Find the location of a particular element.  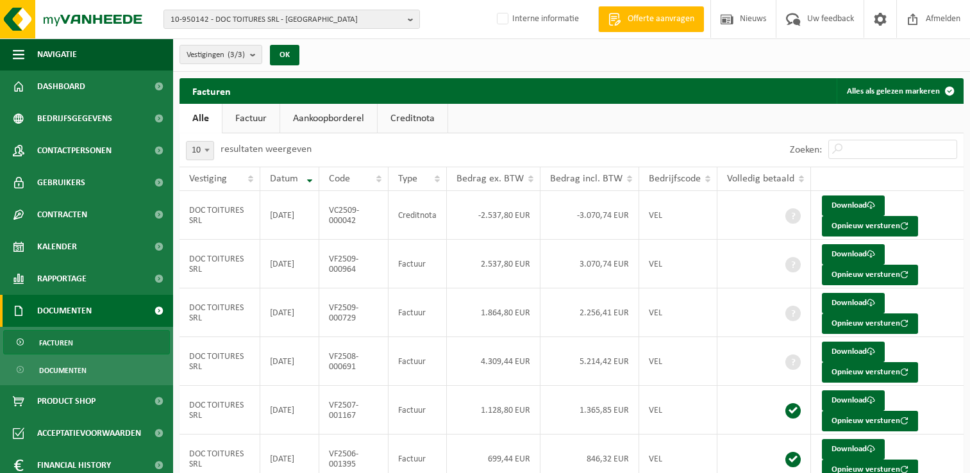

span: Dashboard is located at coordinates (61, 87).